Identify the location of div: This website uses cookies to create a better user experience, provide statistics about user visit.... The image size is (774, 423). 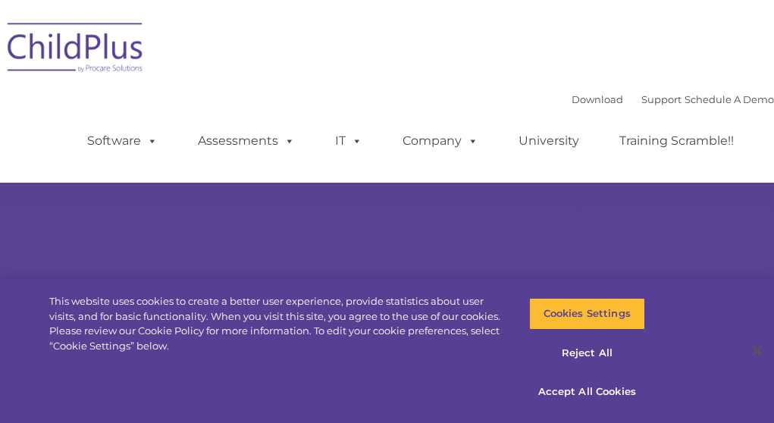
(277, 323).